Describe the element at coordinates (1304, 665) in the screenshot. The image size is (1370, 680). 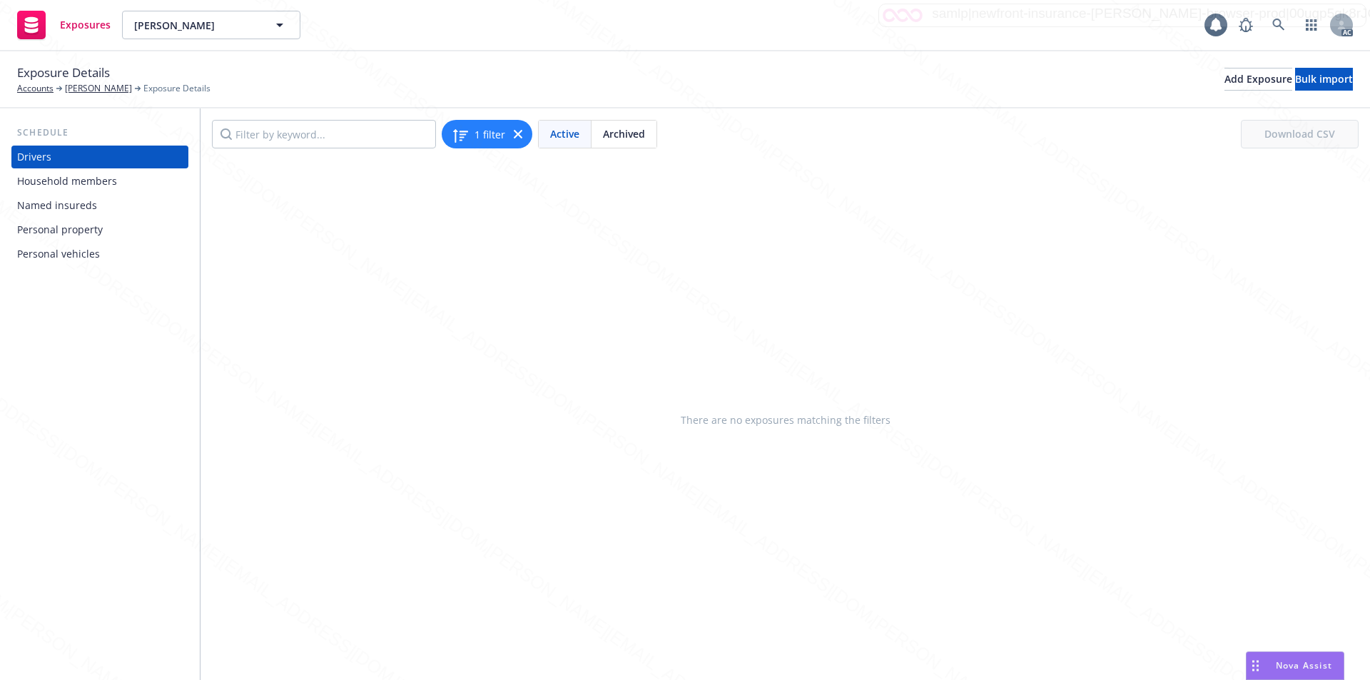
I see `span: Nova Assist` at that location.